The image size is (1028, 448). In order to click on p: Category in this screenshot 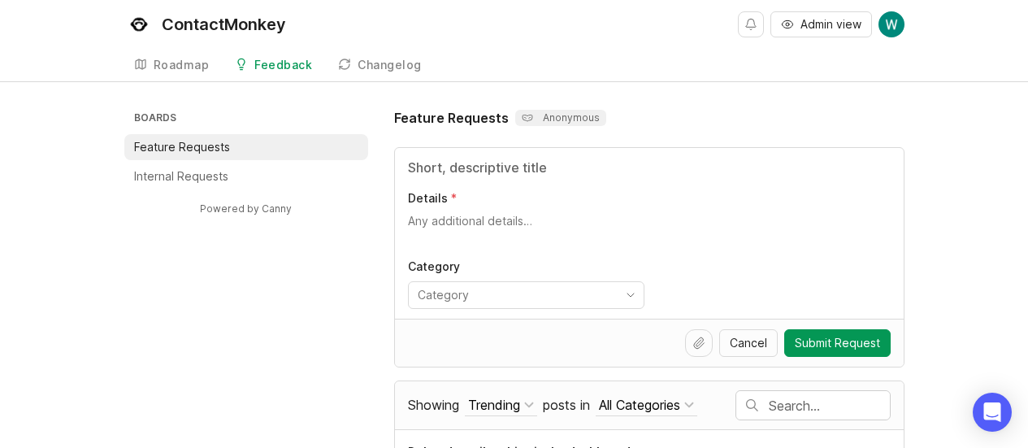, I will do `click(526, 267)`.